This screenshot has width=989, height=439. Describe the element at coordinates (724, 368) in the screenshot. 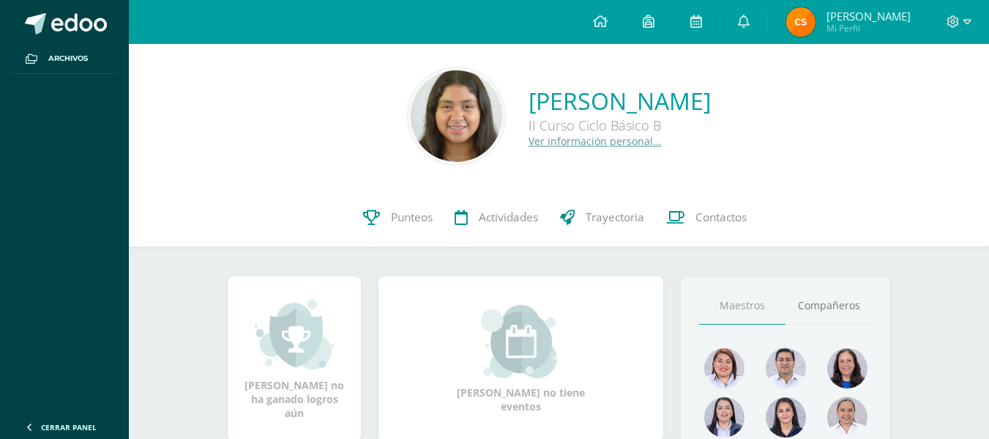

I see `img: 915cdc7588786fd8223dd02568f7fda0.png` at that location.